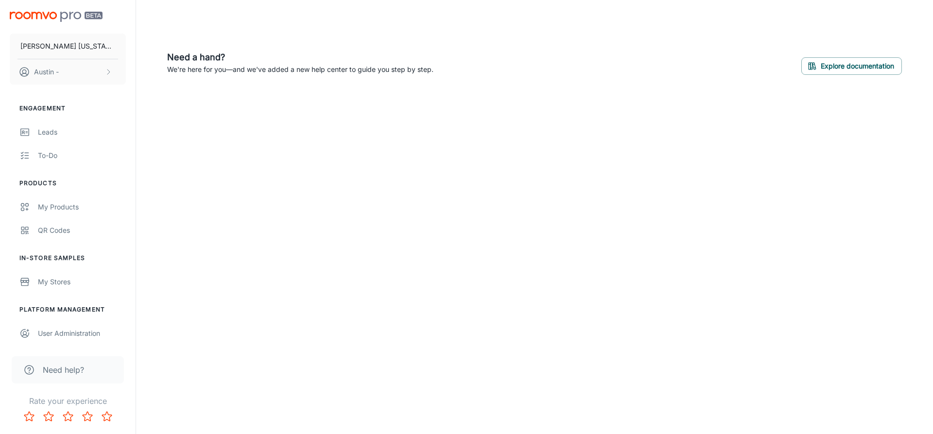  I want to click on h6: Need a hand?, so click(300, 57).